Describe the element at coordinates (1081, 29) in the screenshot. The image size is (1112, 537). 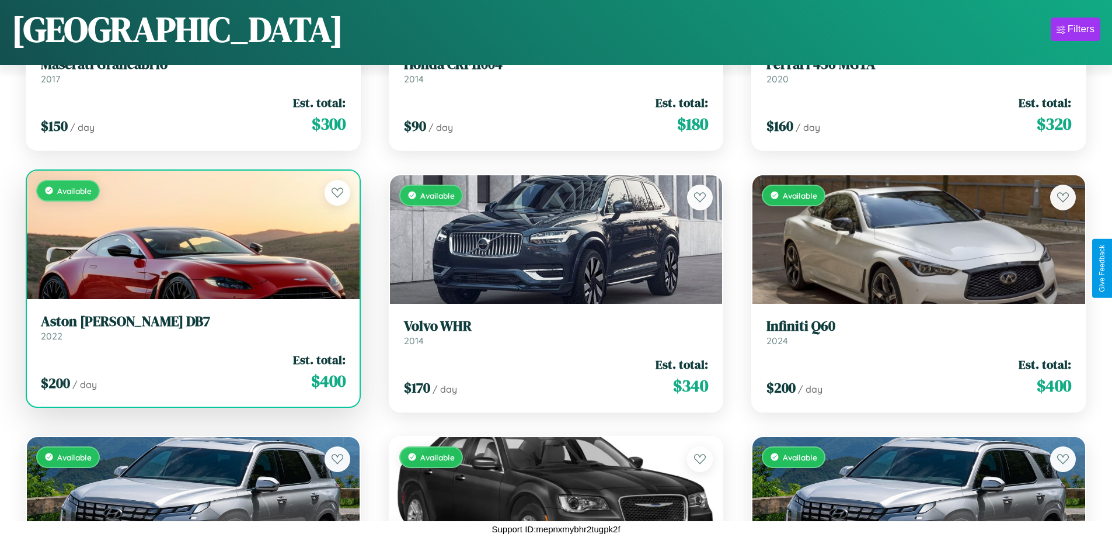
I see `div: Filters` at that location.